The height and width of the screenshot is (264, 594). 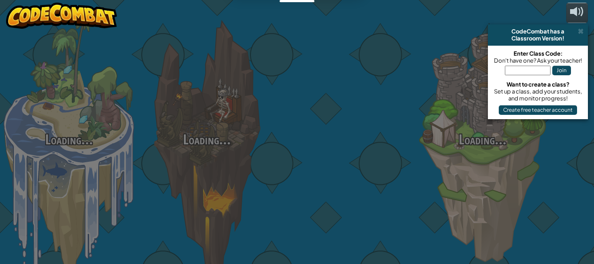 I want to click on img: CodeCombat - Learn how to code by playing a game, so click(x=62, y=16).